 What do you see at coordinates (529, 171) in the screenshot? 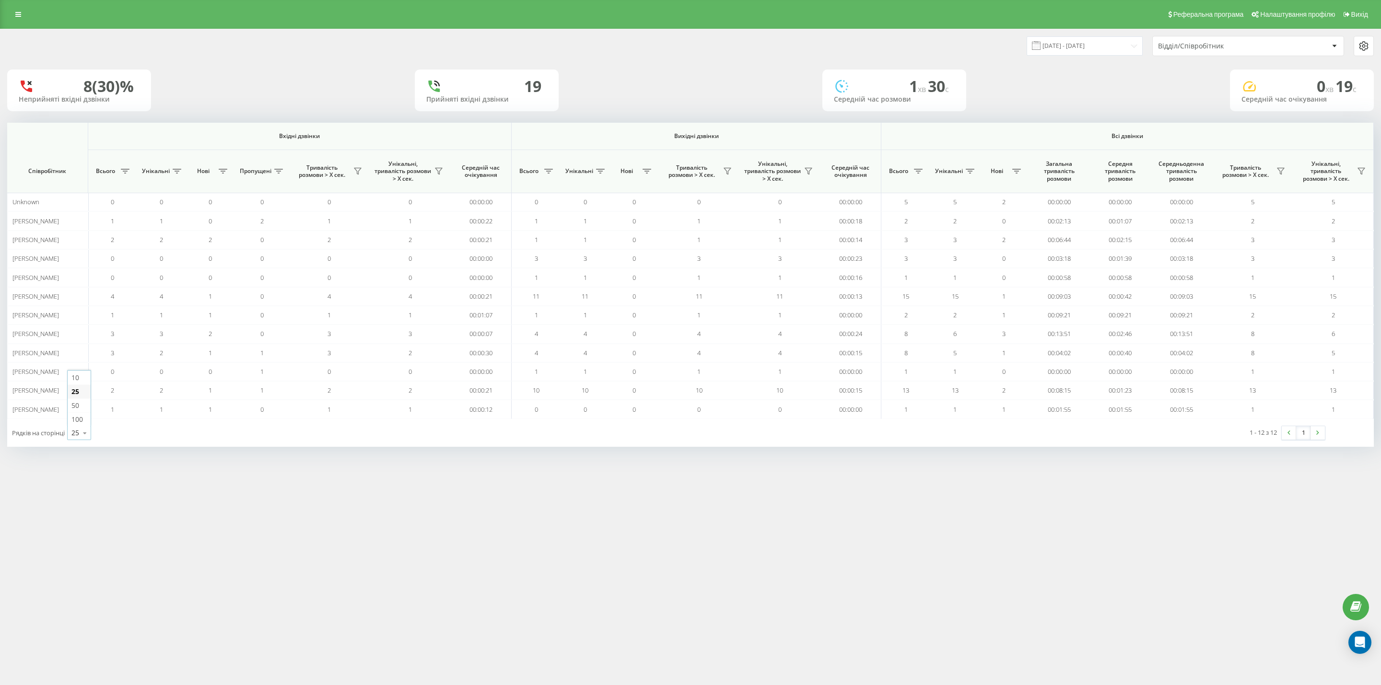
I see `span: Всього` at bounding box center [529, 171].